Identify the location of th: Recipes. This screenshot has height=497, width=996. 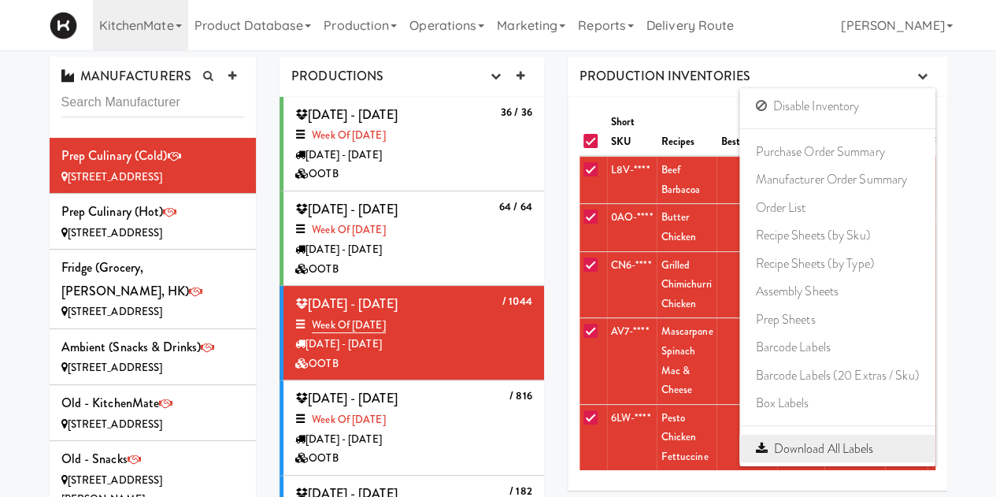
(687, 132).